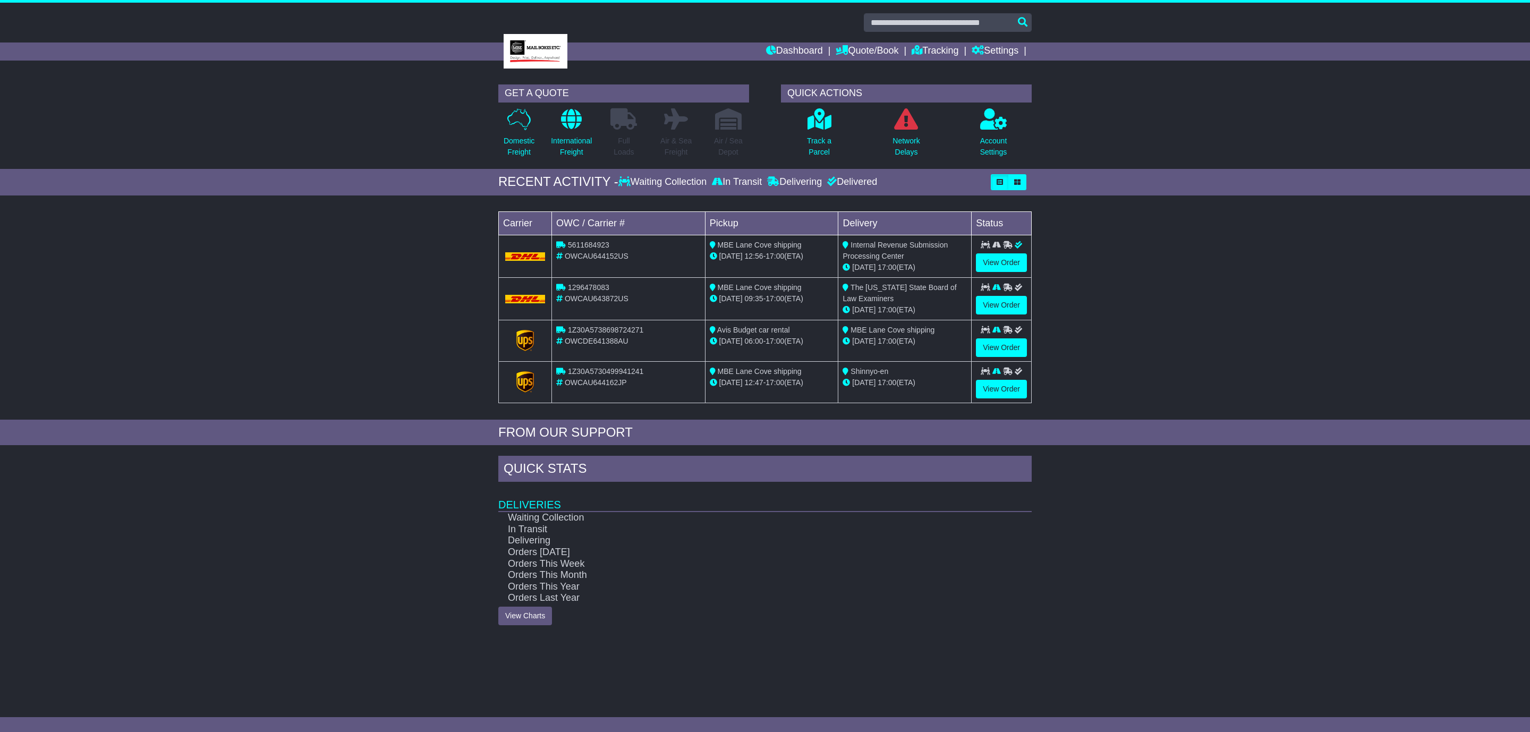 This screenshot has height=732, width=1530. I want to click on a: View Charts, so click(525, 616).